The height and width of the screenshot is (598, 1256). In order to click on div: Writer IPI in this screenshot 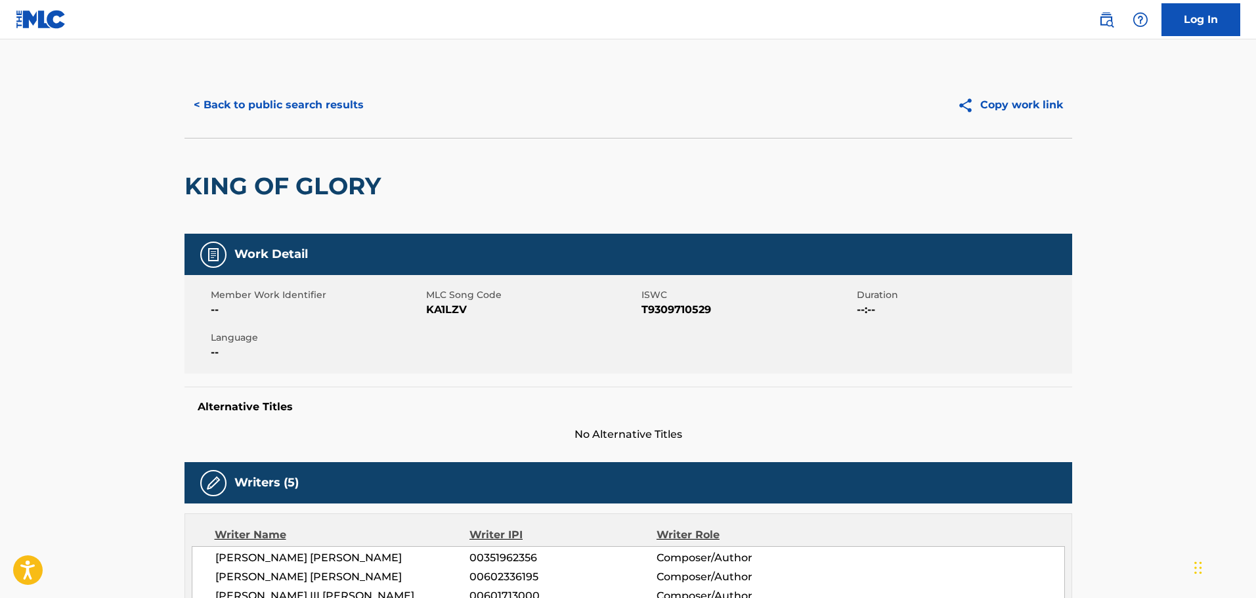, I will do `click(563, 535)`.